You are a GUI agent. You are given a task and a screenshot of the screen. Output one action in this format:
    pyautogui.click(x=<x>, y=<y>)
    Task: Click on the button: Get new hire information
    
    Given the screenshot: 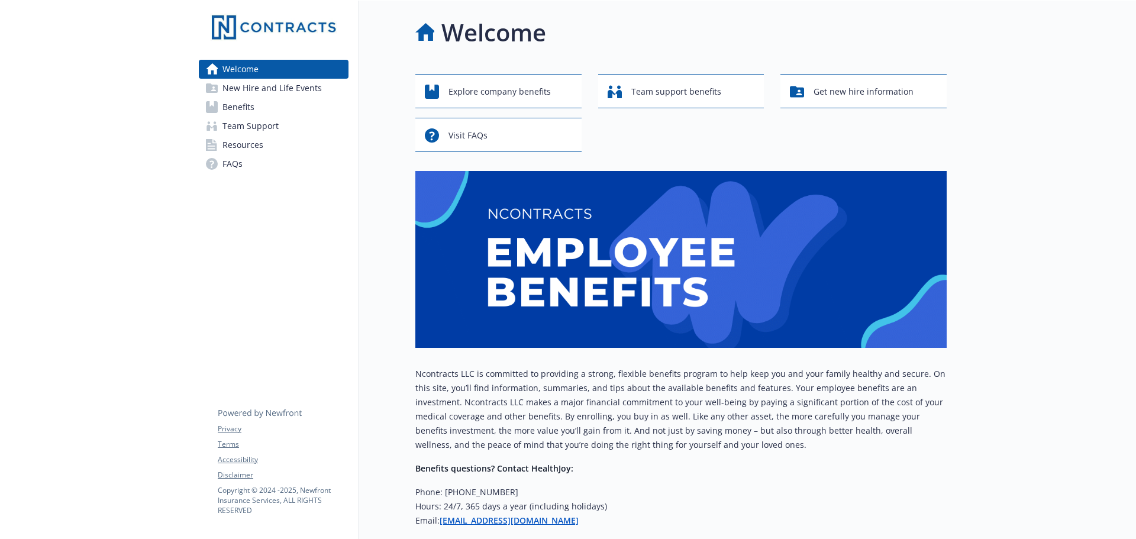 What is the action you would take?
    pyautogui.click(x=863, y=91)
    